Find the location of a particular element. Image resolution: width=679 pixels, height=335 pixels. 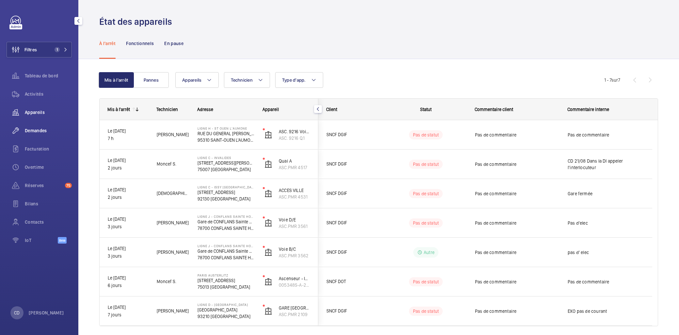

p: À l'arrêt is located at coordinates (107, 43).